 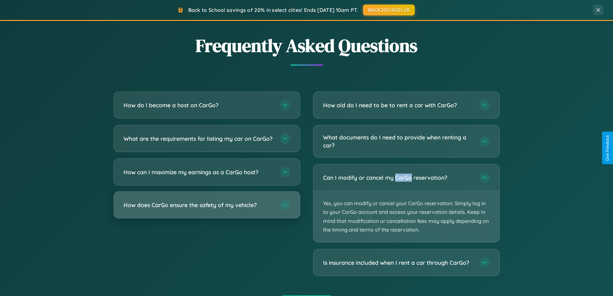 What do you see at coordinates (398, 141) in the screenshot?
I see `h3: What documents do I need to provide when renting a car?` at bounding box center [398, 141].